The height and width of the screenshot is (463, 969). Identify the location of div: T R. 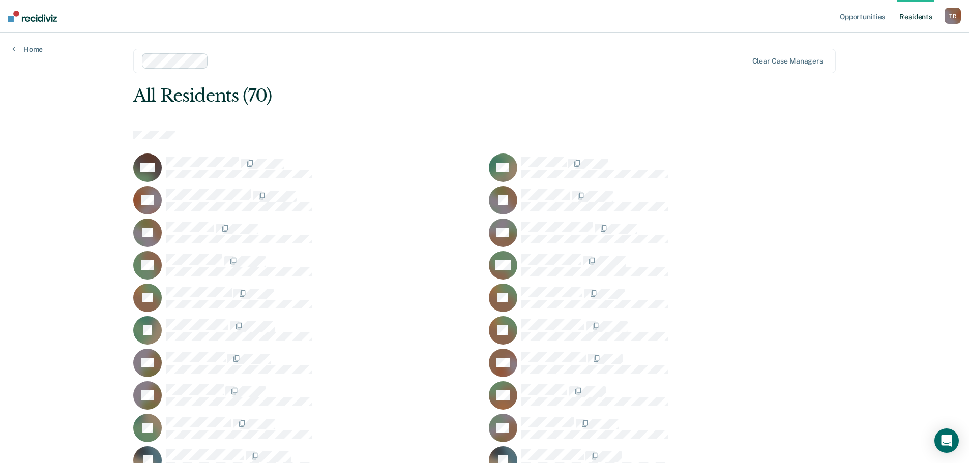
(952, 16).